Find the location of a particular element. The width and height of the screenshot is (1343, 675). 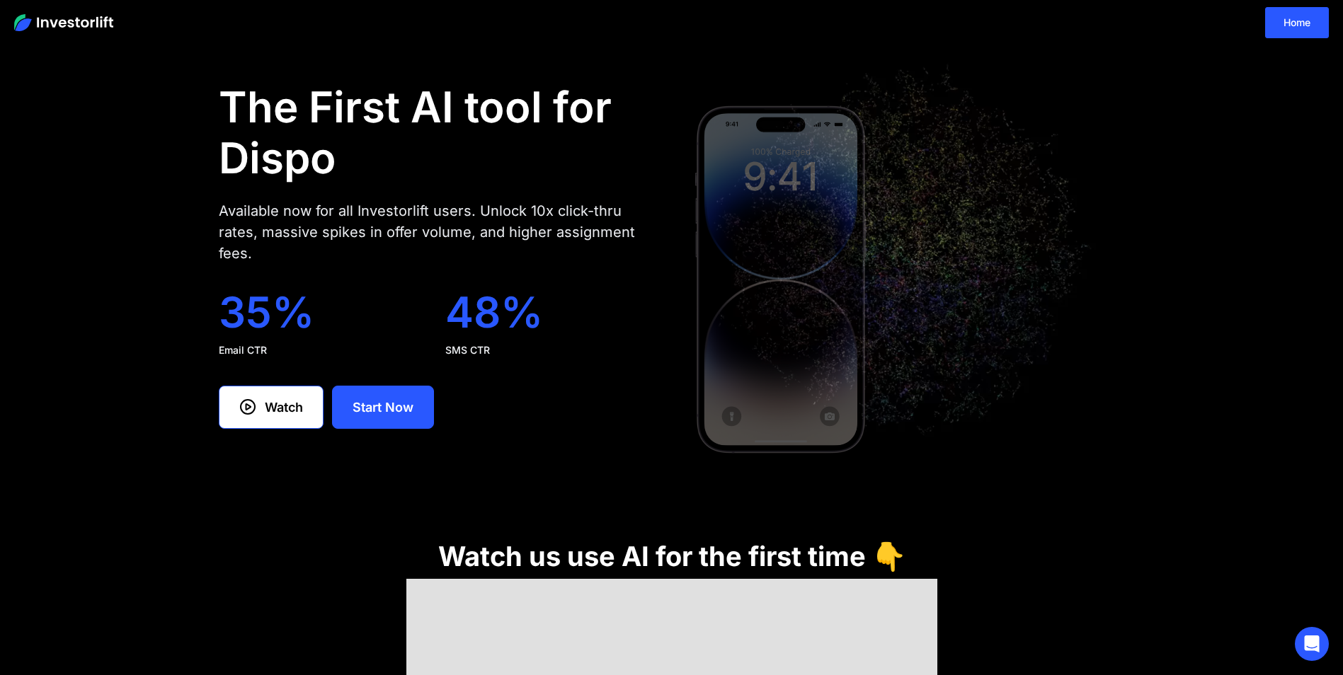

h1: The First AI tool for Dispo is located at coordinates (434, 132).